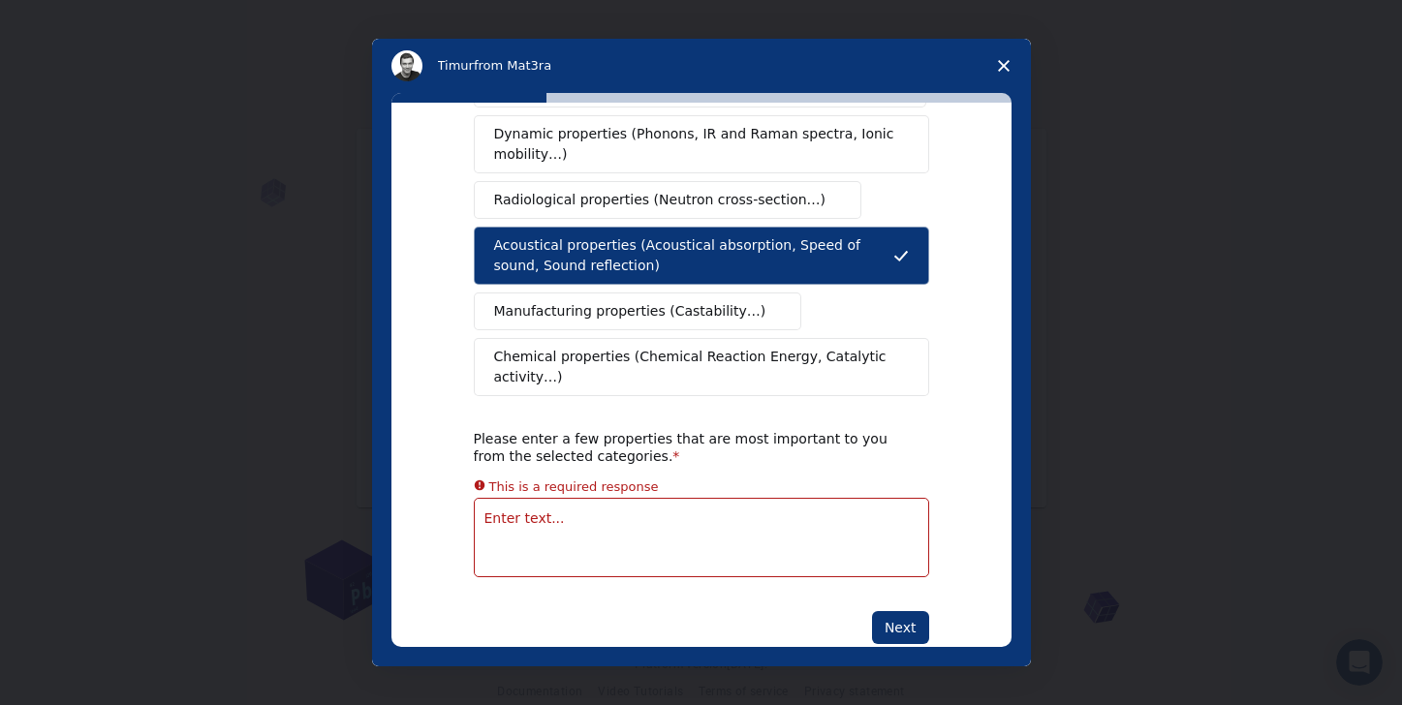 This screenshot has height=705, width=1402. What do you see at coordinates (455, 65) in the screenshot?
I see `span: Timur` at bounding box center [455, 65].